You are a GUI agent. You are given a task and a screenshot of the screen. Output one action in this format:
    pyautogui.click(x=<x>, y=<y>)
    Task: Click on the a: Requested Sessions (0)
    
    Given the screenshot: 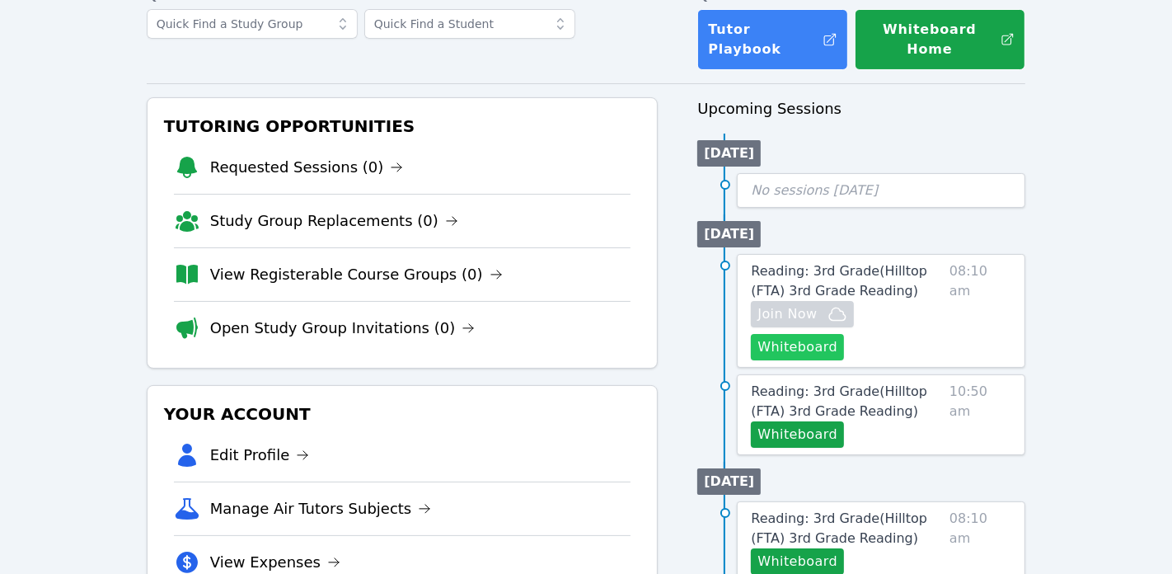 What is the action you would take?
    pyautogui.click(x=307, y=167)
    